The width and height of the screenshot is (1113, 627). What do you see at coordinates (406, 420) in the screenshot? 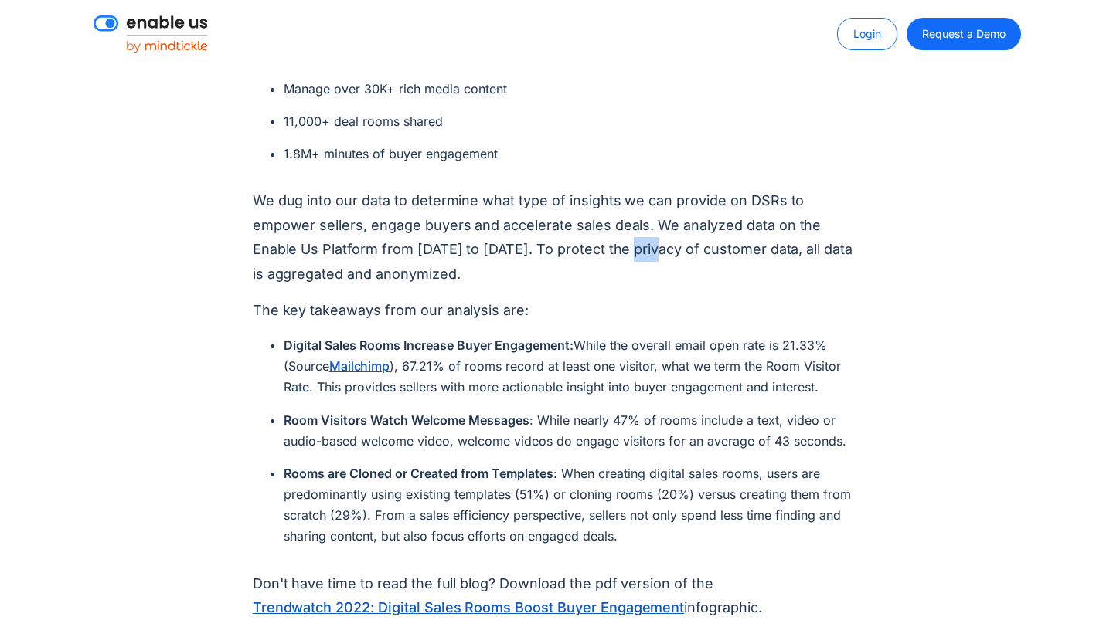
I see `strong: Room Visitors Watch Welcome Messages` at bounding box center [406, 420].